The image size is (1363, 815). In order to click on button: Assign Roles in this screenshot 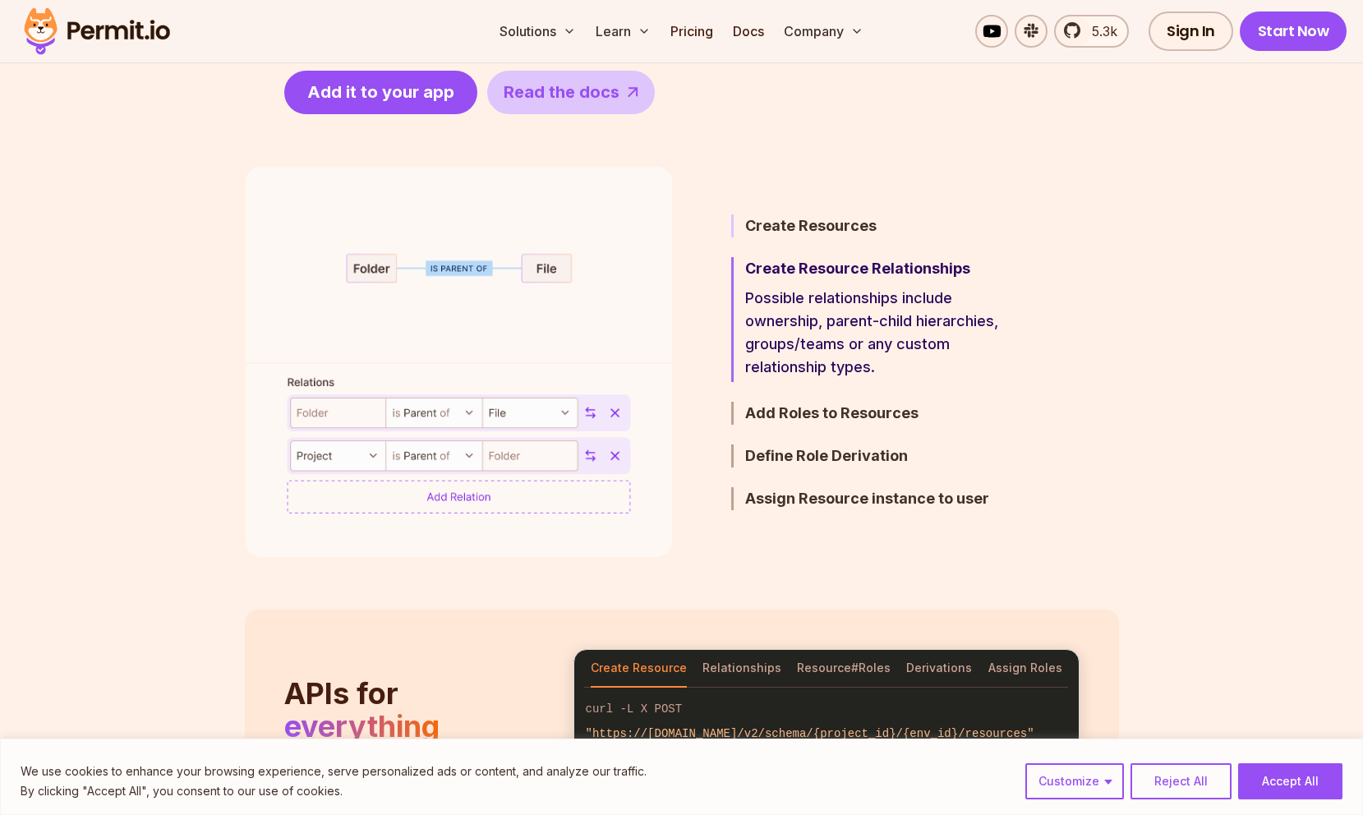, I will do `click(1025, 669)`.